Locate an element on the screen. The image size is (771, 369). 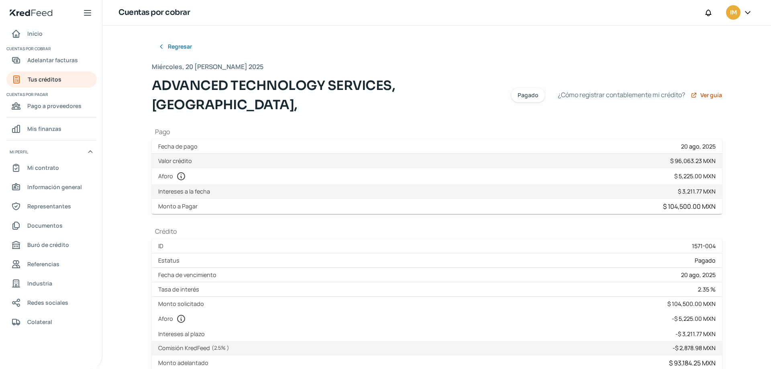
a: Pago a proveedores is located at coordinates (51, 106).